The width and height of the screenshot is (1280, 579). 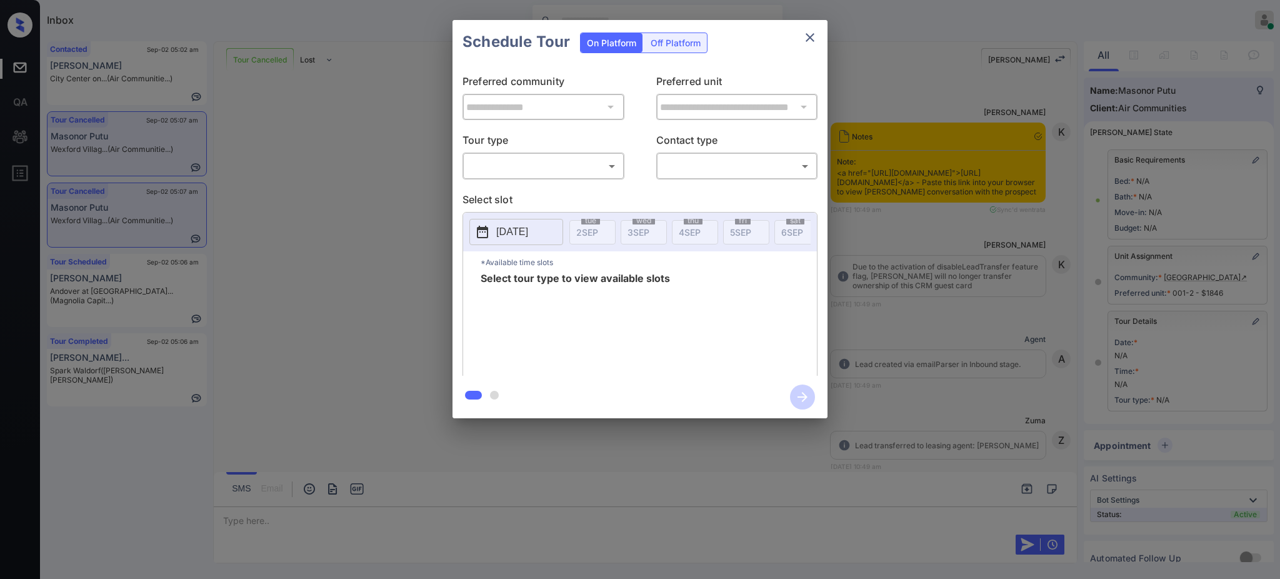 What do you see at coordinates (543, 143) in the screenshot?
I see `p: Tour type` at bounding box center [543, 143].